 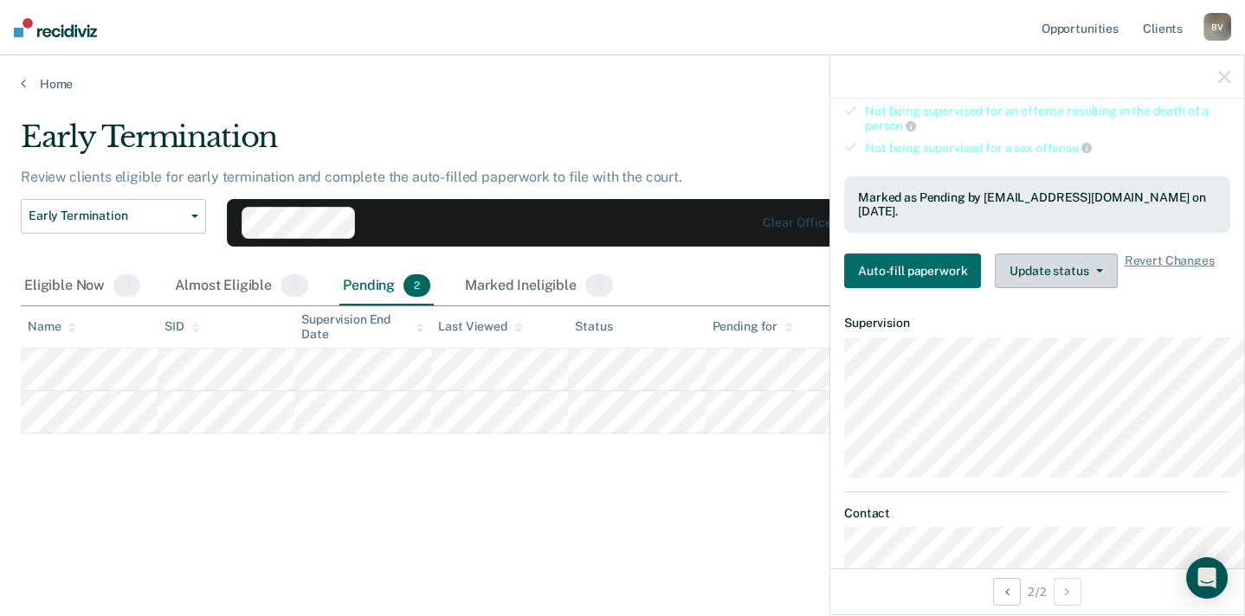 What do you see at coordinates (52, 326) in the screenshot?
I see `div: Name` at bounding box center [52, 326].